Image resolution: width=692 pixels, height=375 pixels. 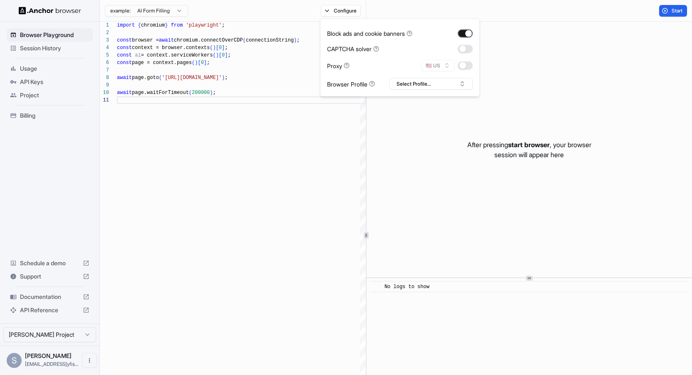 I want to click on span: browser =, so click(x=145, y=40).